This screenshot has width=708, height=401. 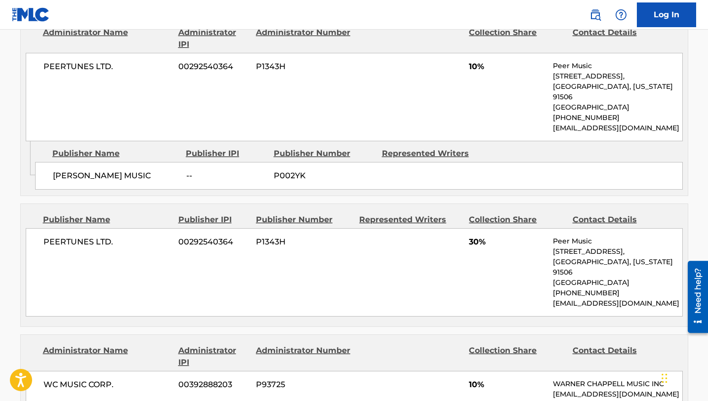 What do you see at coordinates (17, 34) in the screenshot?
I see `div: Need help?` at bounding box center [17, 34].